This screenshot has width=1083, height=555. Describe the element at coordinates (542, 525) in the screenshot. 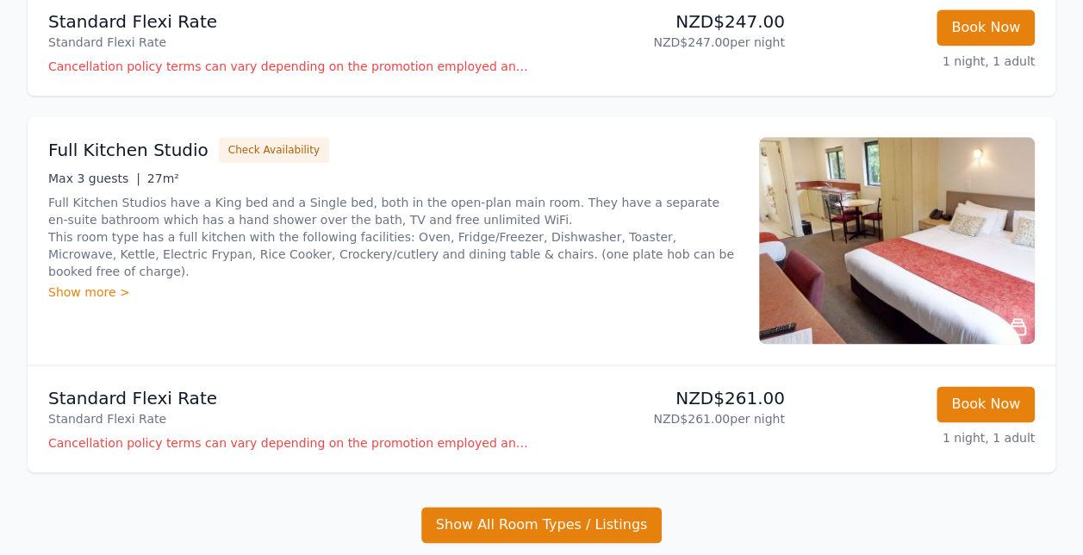

I see `button: Show All Room Types / Listings` at that location.